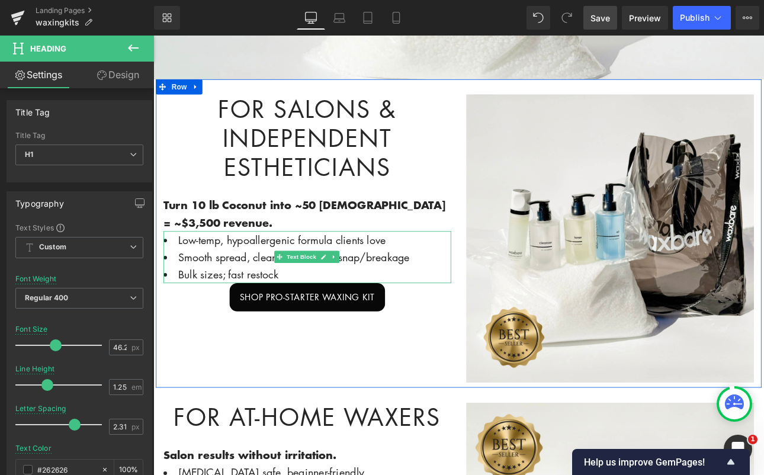 The image size is (764, 475). Describe the element at coordinates (181, 121) in the screenshot. I see `h1: For Salons & Independent EsthETICIANS` at that location.